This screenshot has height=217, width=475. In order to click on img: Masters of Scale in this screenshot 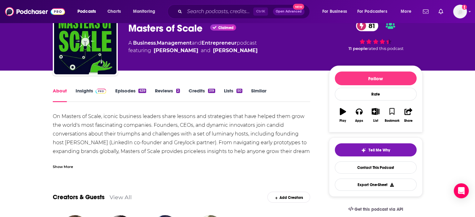, I will do `click(85, 43)`.